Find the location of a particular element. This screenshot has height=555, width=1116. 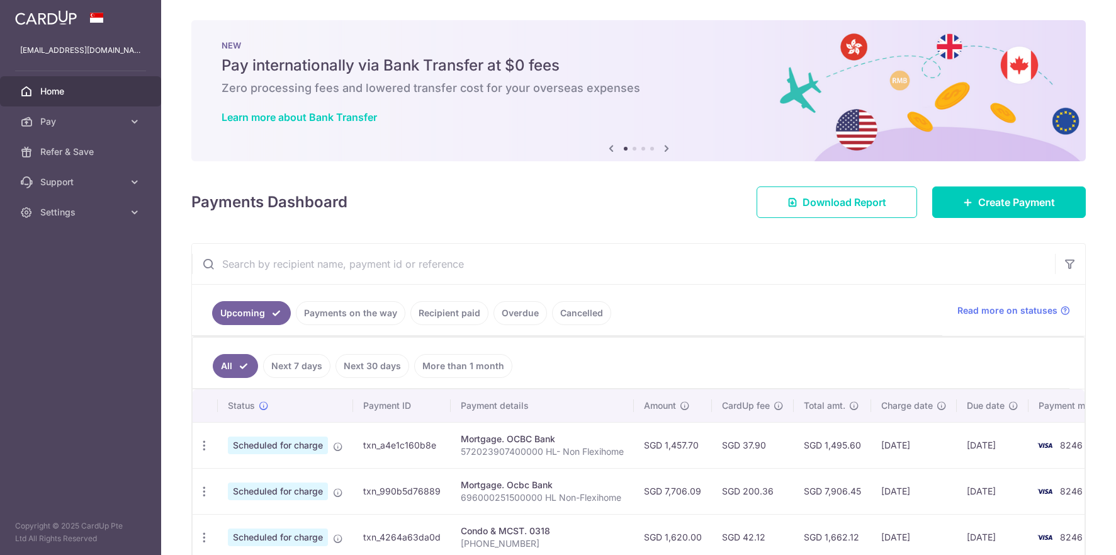

a: Read more on statuses is located at coordinates (1014, 310).